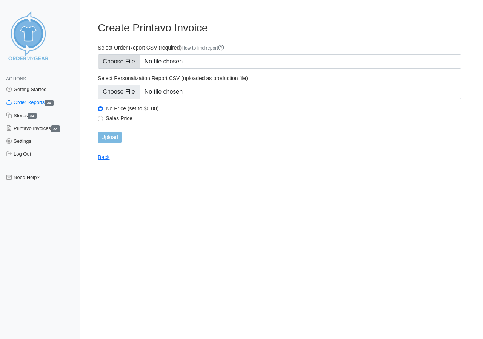  Describe the element at coordinates (110, 137) in the screenshot. I see `input: Upload` at that location.